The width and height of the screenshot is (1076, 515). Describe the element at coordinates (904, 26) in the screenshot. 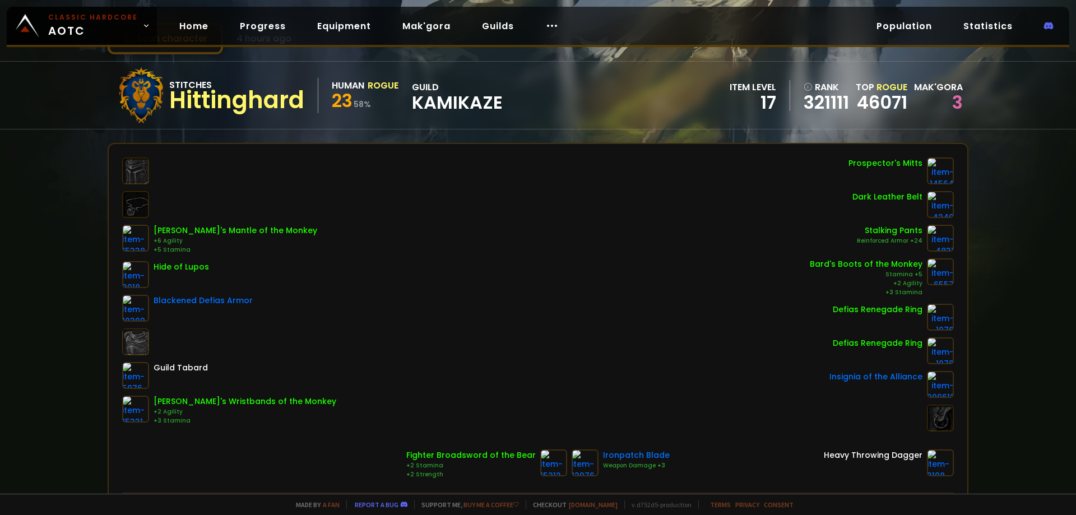

I see `a: Population` at that location.